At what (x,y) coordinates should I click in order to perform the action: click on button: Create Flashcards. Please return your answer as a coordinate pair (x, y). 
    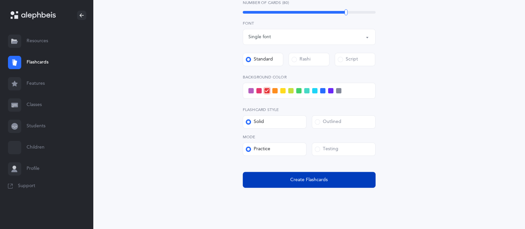
    Looking at the image, I should click on (309, 180).